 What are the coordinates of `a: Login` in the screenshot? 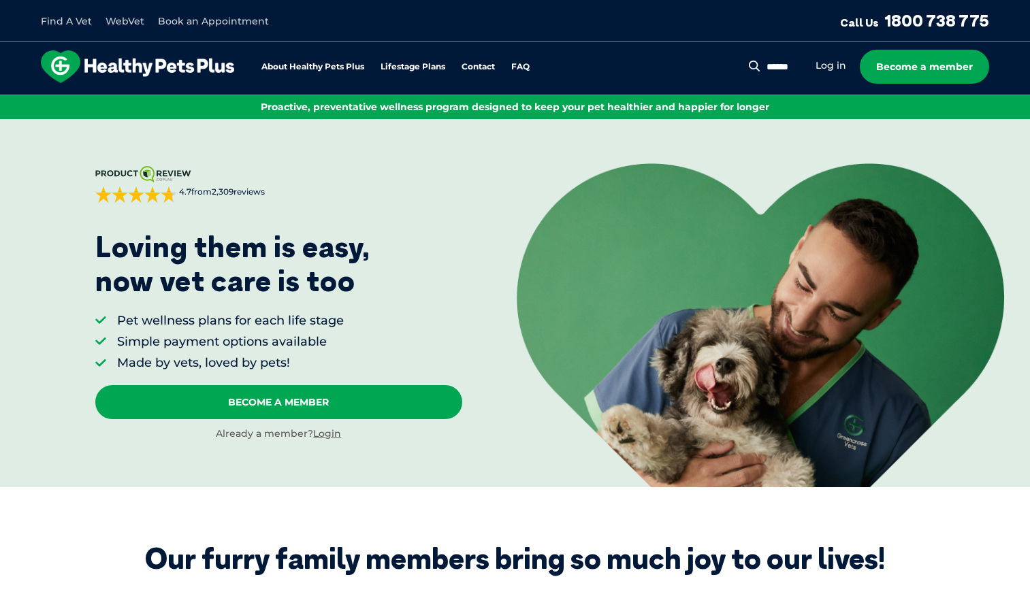 It's located at (327, 434).